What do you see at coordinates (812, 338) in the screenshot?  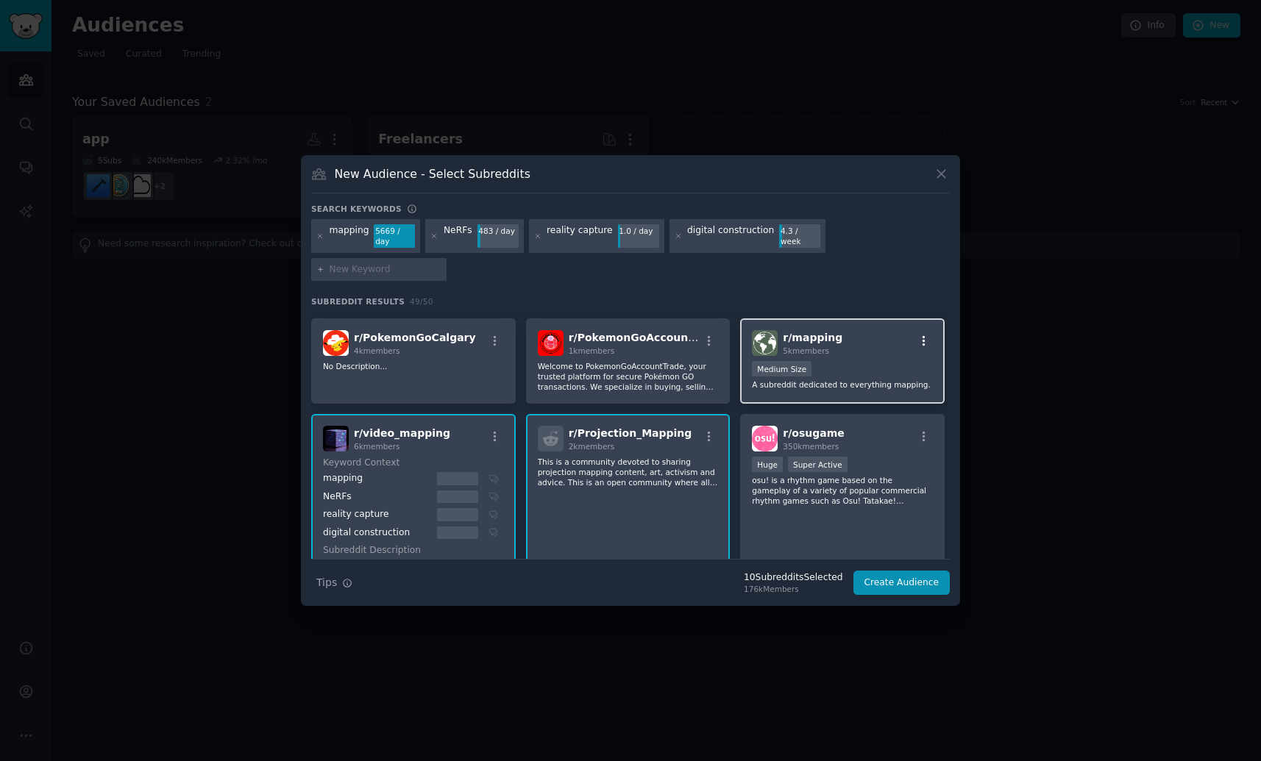 I see `span: r/ mapping` at bounding box center [812, 338].